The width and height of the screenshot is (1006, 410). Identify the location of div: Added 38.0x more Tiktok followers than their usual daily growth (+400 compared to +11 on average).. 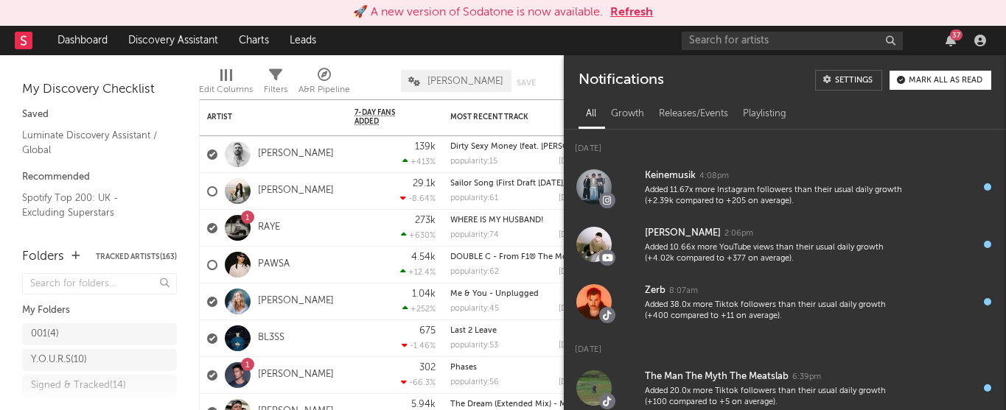
(774, 311).